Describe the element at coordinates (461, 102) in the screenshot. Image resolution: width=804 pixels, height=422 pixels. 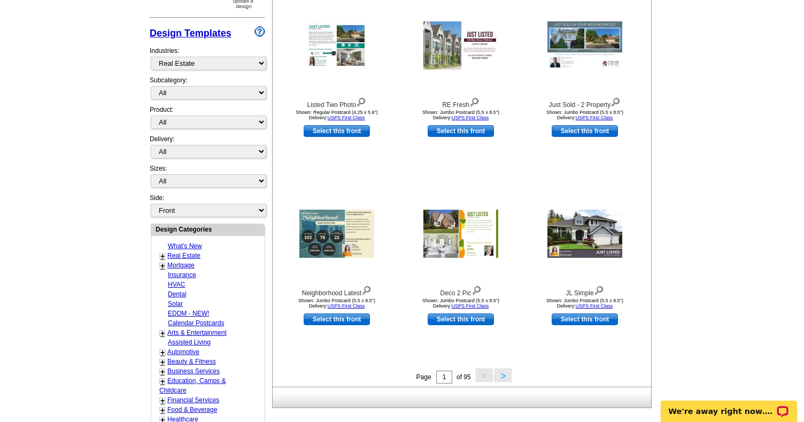
I see `div: RE Fresh` at that location.